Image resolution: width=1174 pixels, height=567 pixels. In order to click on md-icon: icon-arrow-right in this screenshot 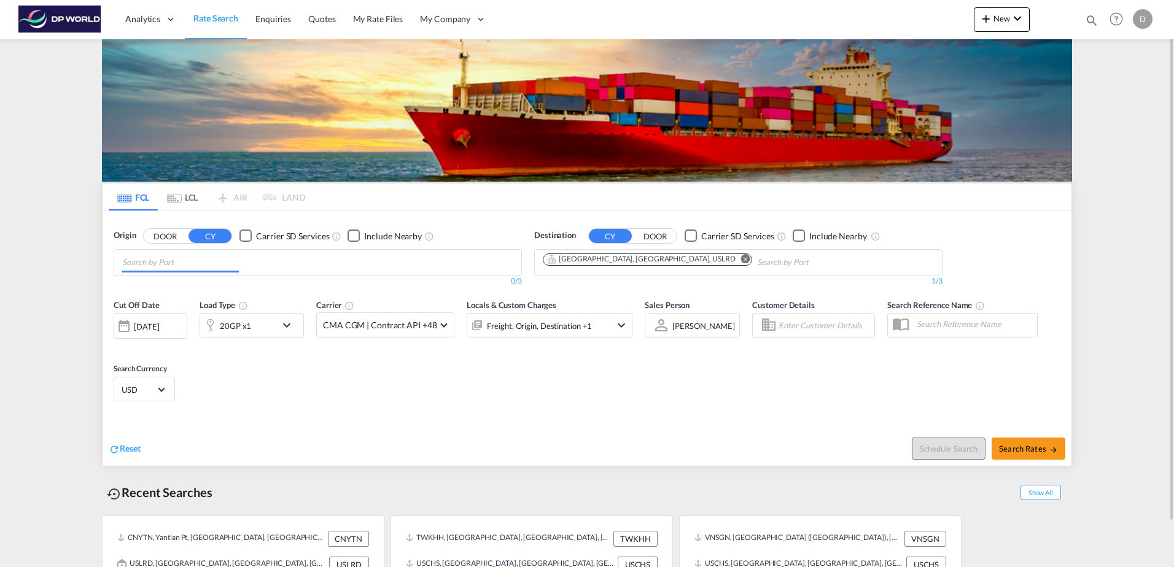, I will do `click(1054, 450)`.